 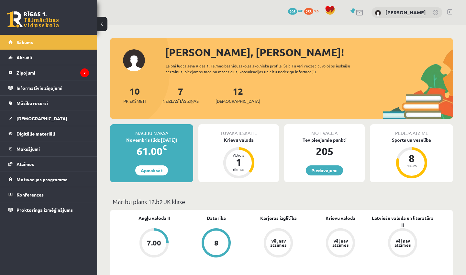 What do you see at coordinates (239, 169) in the screenshot?
I see `div: dienas` at bounding box center [239, 169].